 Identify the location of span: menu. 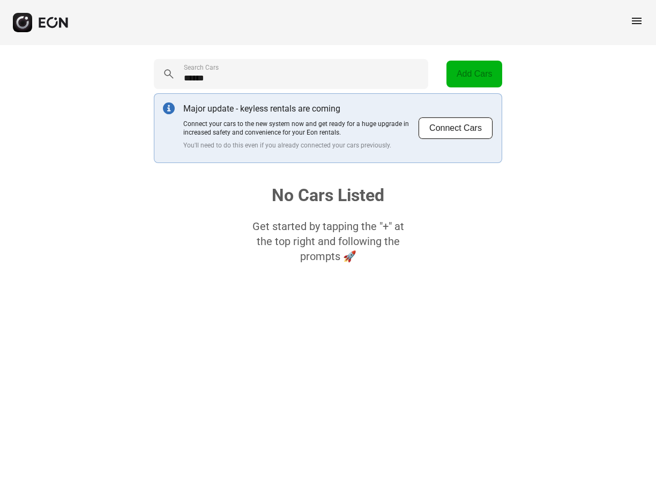
(637, 21).